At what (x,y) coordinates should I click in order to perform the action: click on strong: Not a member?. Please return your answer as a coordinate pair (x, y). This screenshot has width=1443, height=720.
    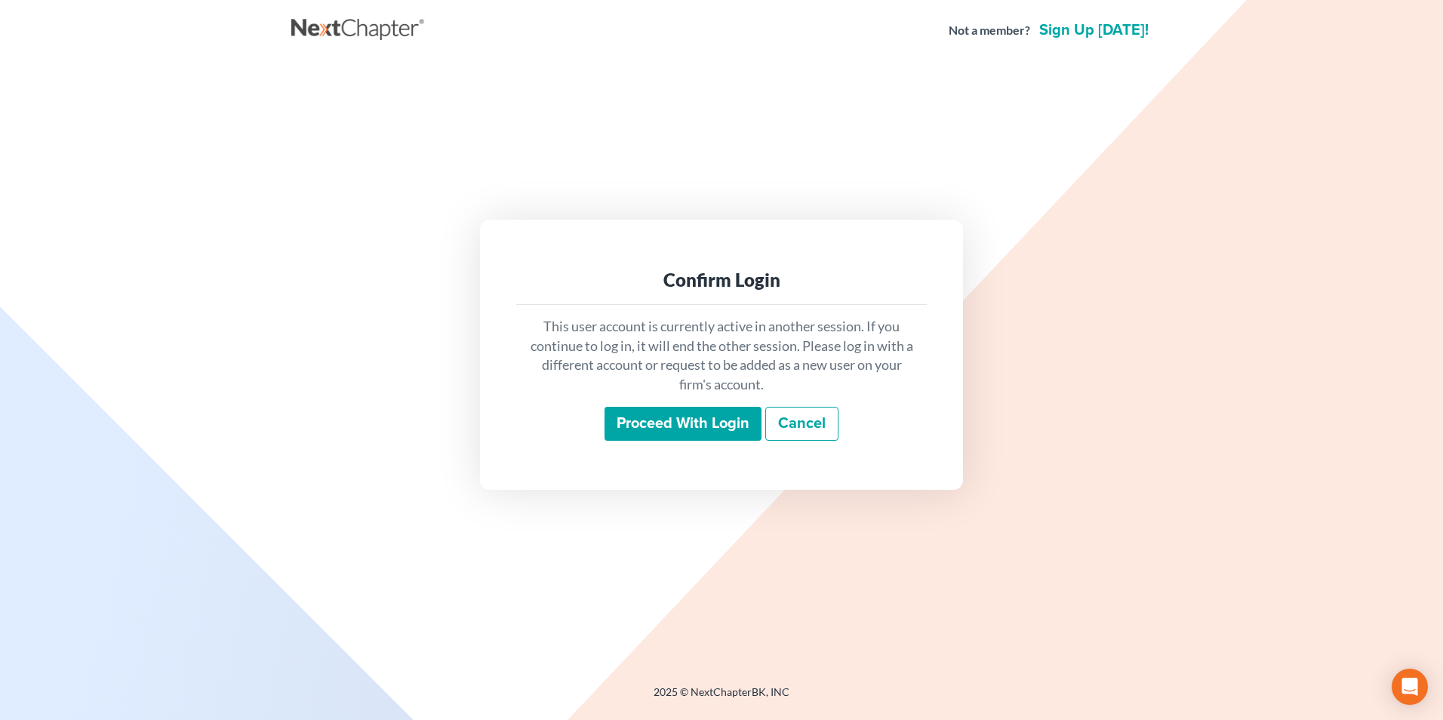
    Looking at the image, I should click on (990, 30).